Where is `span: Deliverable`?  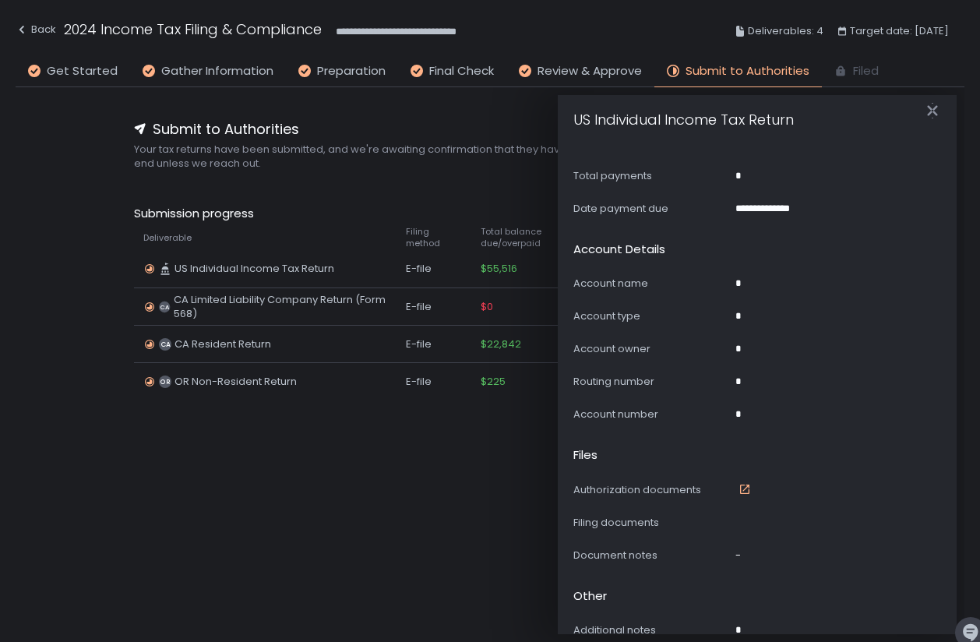 span: Deliverable is located at coordinates (167, 238).